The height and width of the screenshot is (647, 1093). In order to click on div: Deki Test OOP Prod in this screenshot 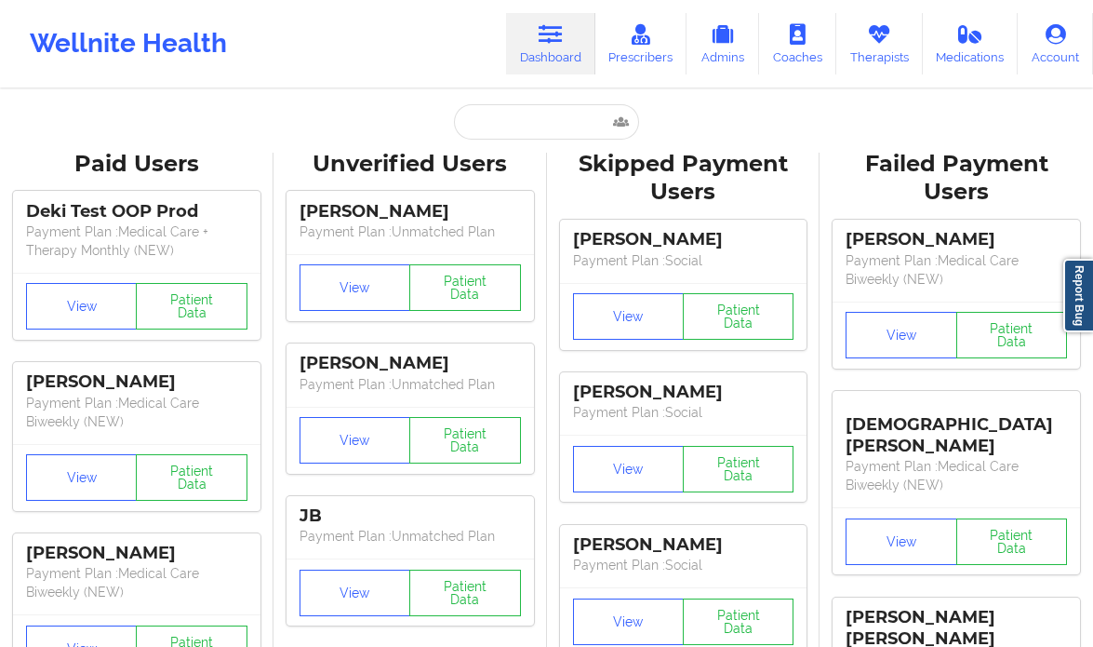, I will do `click(137, 211)`.